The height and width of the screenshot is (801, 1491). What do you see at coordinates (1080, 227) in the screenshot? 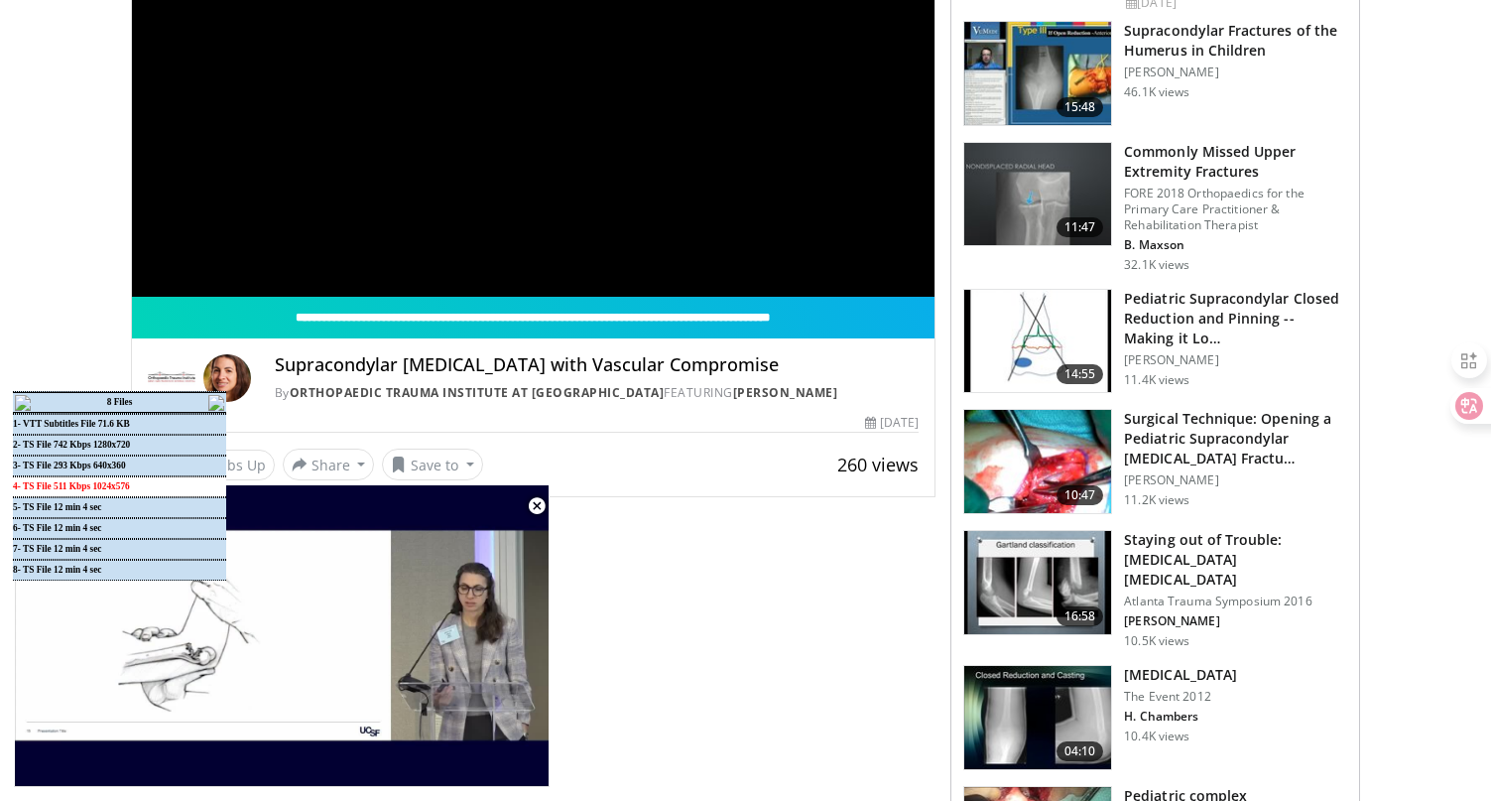
I see `span: 11:47` at bounding box center [1080, 227].